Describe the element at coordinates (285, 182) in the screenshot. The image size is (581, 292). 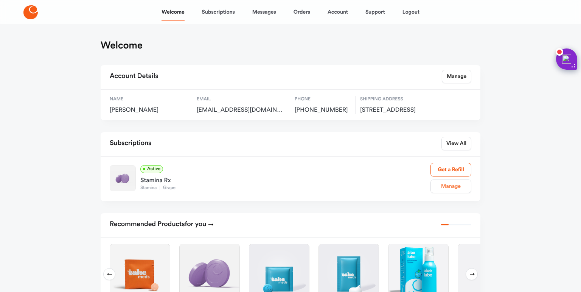
I see `a: Stamina RxStaminaGrape` at that location.